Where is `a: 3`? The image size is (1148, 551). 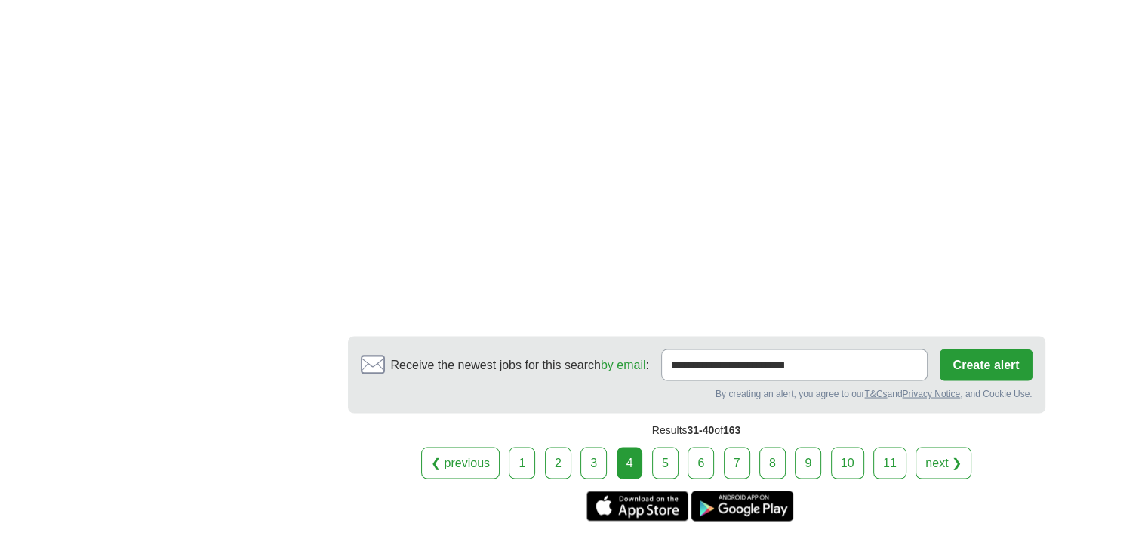
a: 3 is located at coordinates (593, 463).